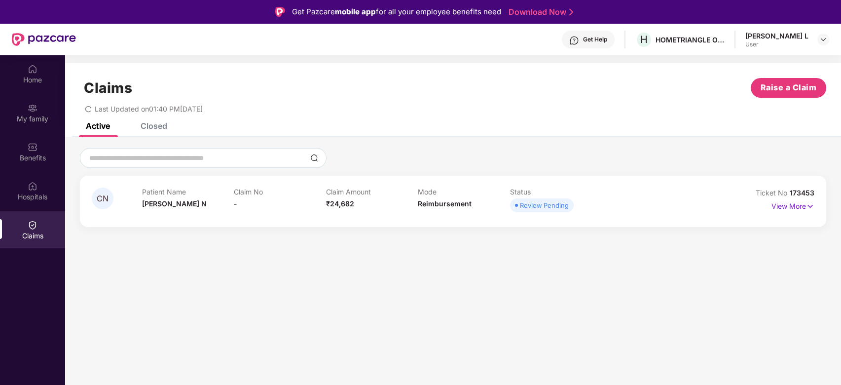  Describe the element at coordinates (792, 205) in the screenshot. I see `p: View More` at that location.